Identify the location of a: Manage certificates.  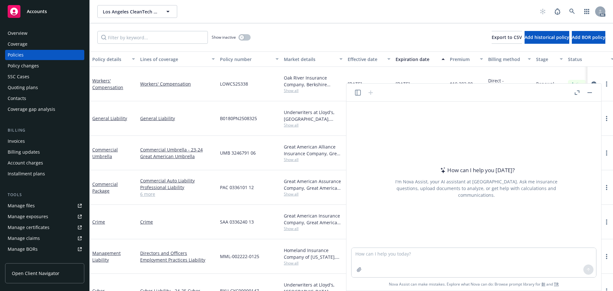
(45, 227).